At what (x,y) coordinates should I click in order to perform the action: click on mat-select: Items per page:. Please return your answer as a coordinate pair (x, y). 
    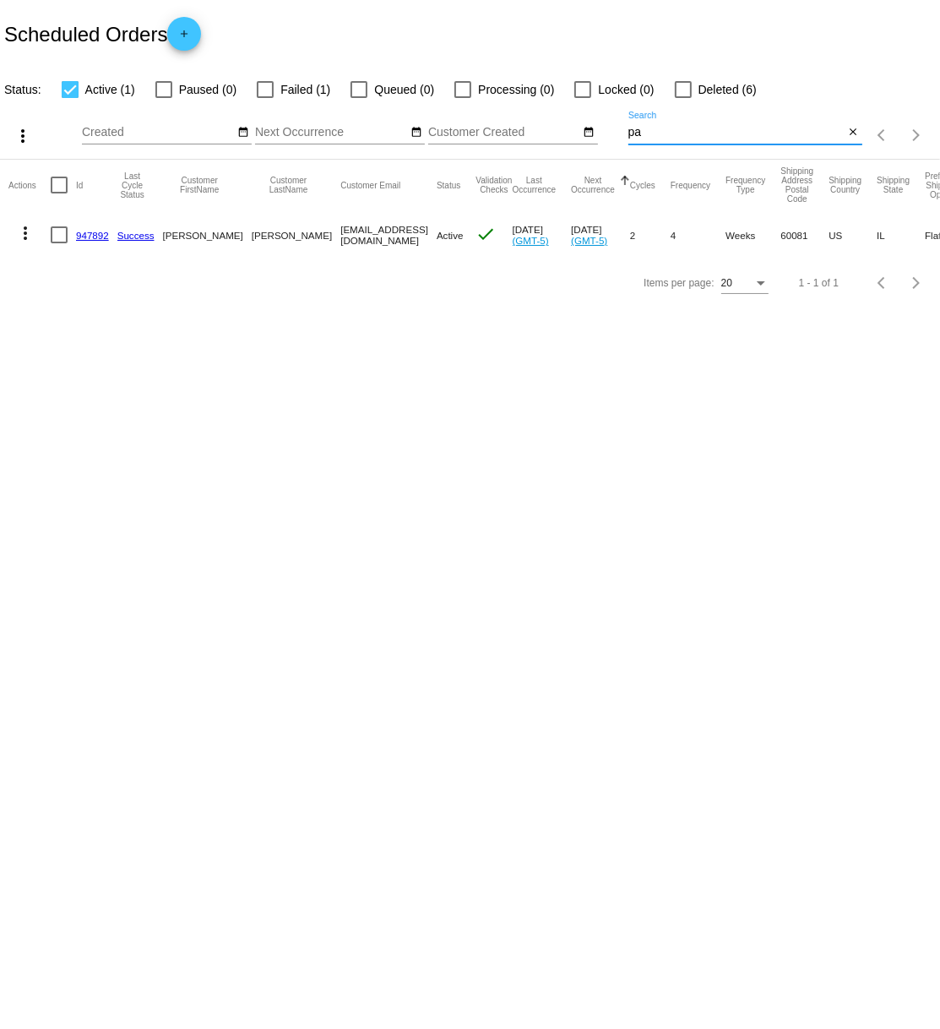
    Looking at the image, I should click on (745, 284).